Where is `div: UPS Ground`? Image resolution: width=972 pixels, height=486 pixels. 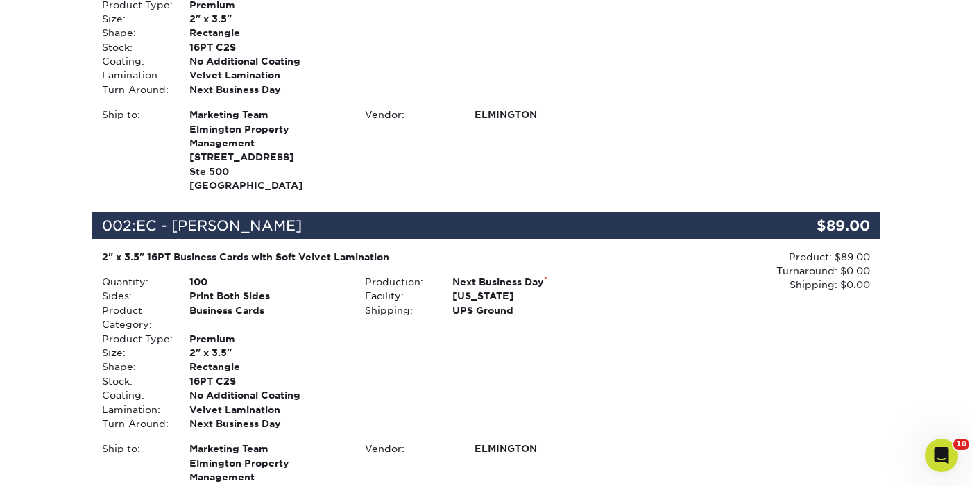 div: UPS Ground is located at coordinates (529, 310).